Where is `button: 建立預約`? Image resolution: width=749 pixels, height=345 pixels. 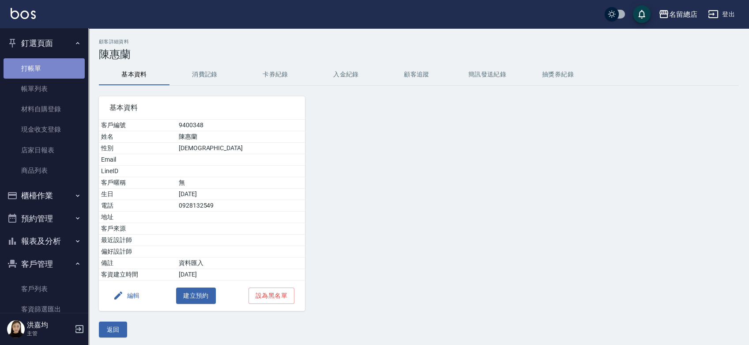 button: 建立預約 is located at coordinates (196, 295).